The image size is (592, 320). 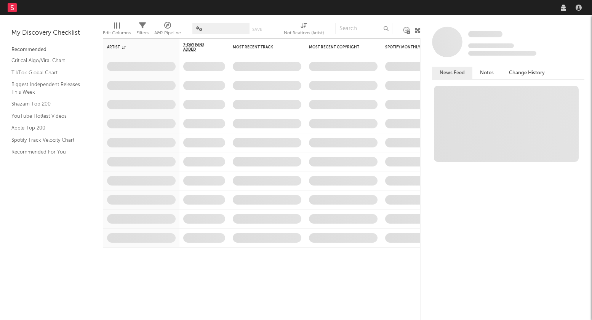 What do you see at coordinates (51, 50) in the screenshot?
I see `div: Recommended` at bounding box center [51, 50].